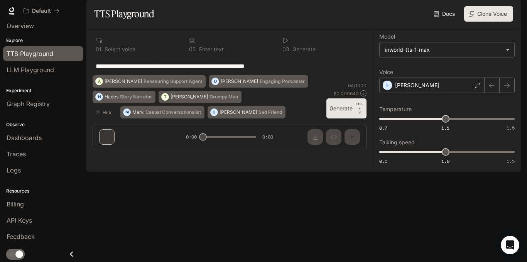 This screenshot has width=527, height=262. I want to click on a: Docs, so click(445, 14).